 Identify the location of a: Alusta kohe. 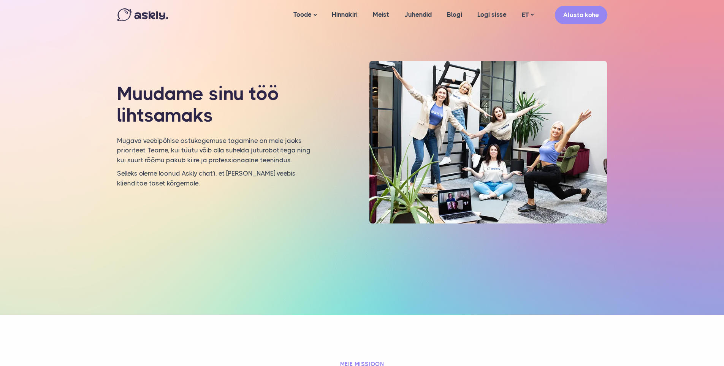
(581, 15).